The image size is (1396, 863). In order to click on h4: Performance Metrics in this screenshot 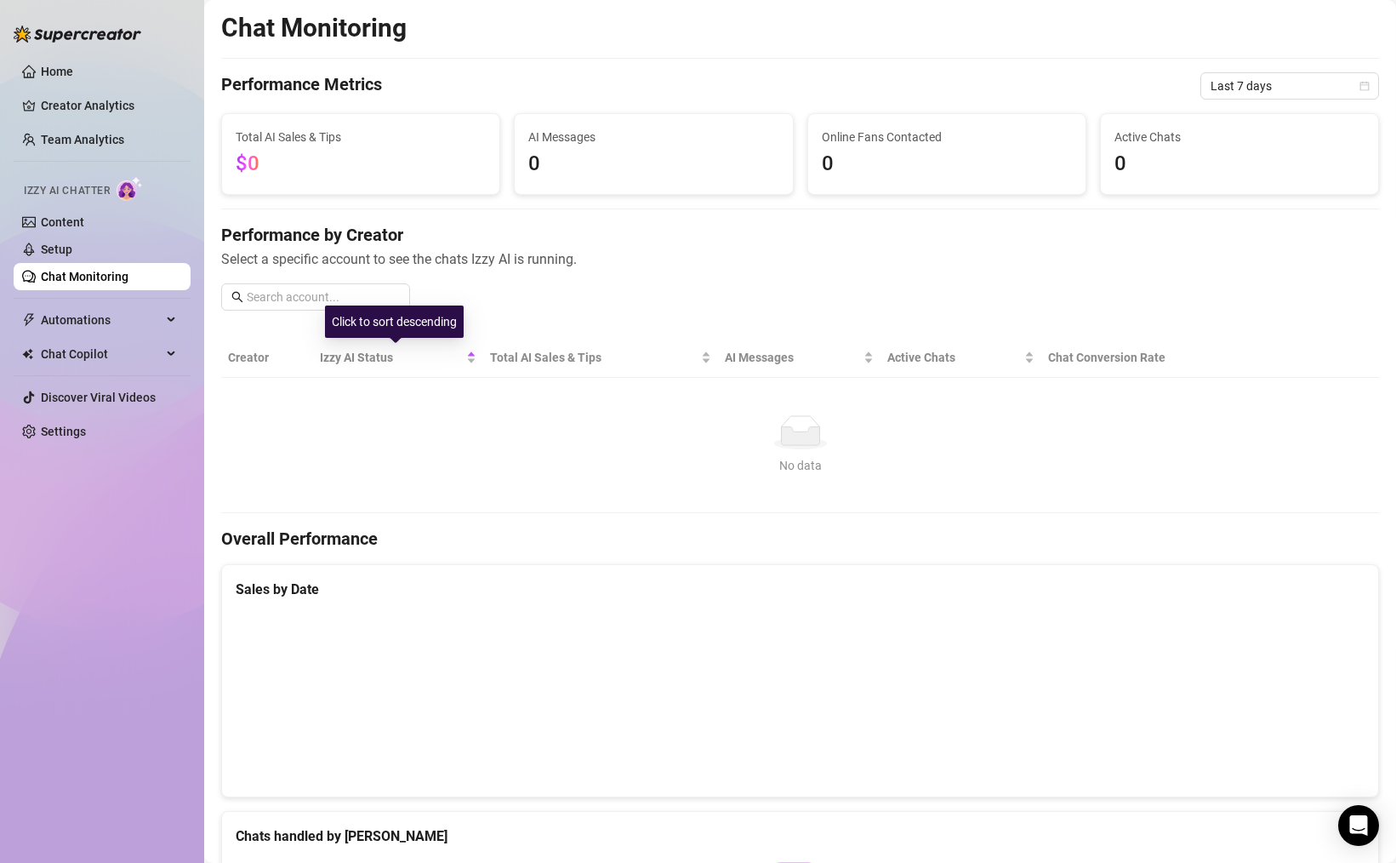, I will do `click(301, 86)`.